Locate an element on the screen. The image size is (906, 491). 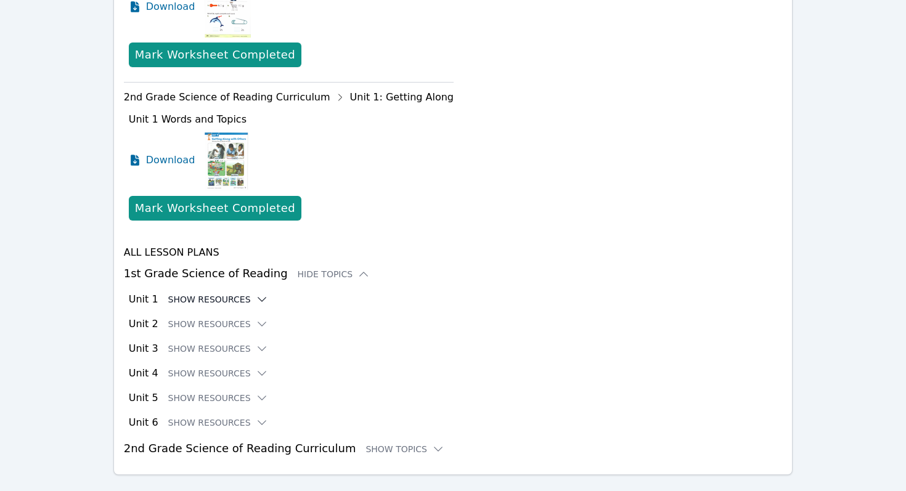
h3: 1st Grade Science of Reading is located at coordinates (453, 274).